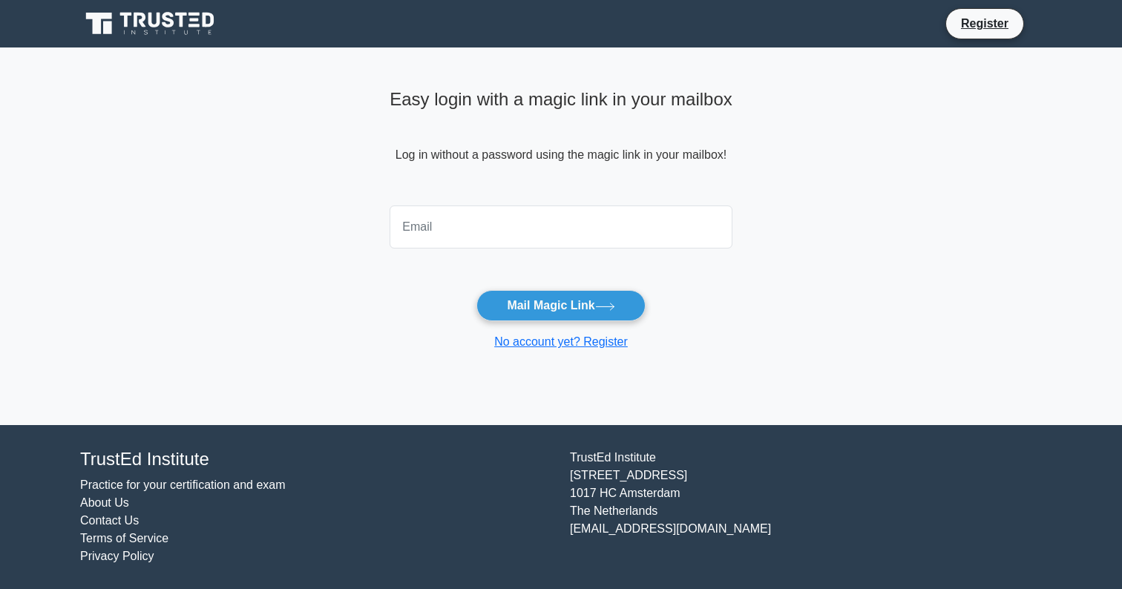 This screenshot has height=589, width=1122. I want to click on a: No account yet? Register, so click(561, 341).